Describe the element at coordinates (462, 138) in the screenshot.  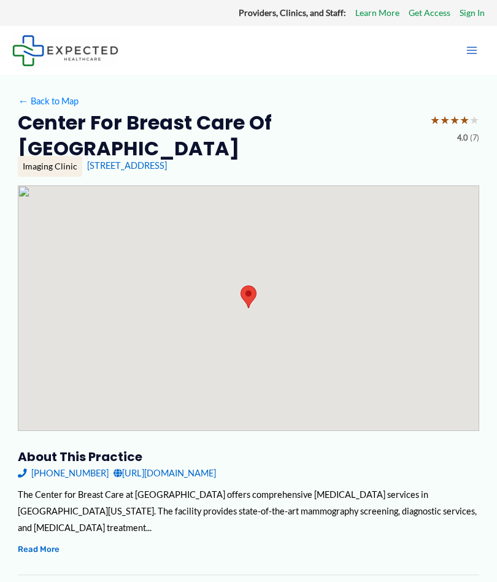
I see `span: 4.0` at that location.